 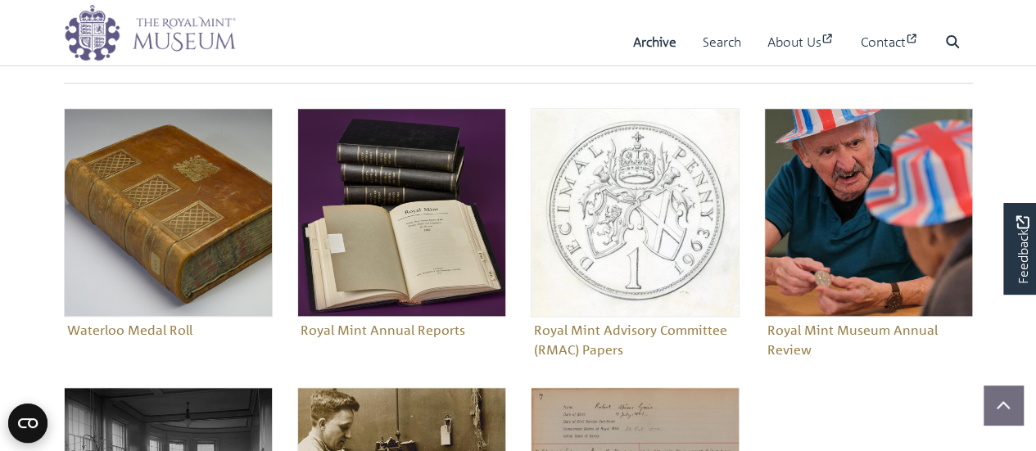 I want to click on img: logo_wide.png, so click(x=150, y=33).